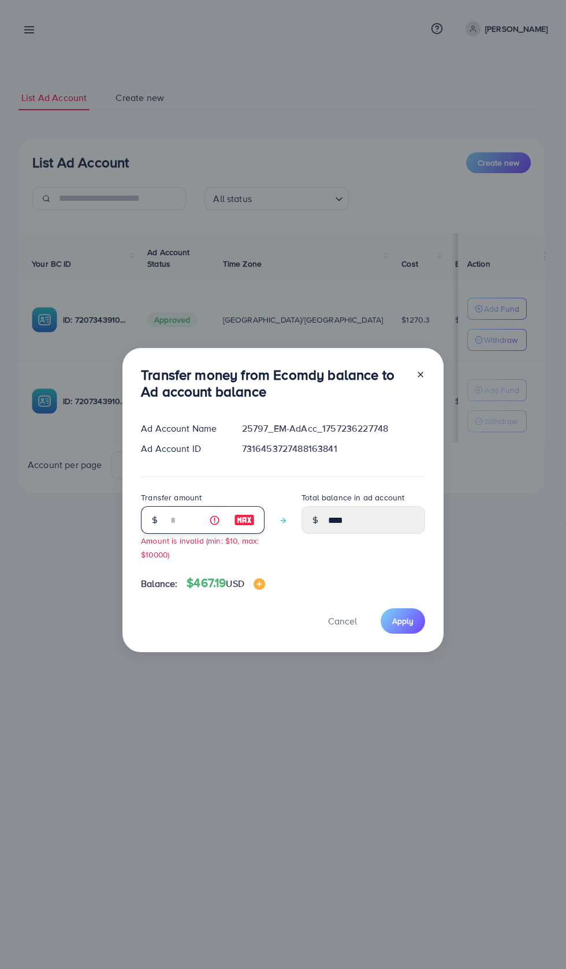 The width and height of the screenshot is (566, 969). What do you see at coordinates (226, 583) in the screenshot?
I see `h4: $467.19` at bounding box center [226, 583].